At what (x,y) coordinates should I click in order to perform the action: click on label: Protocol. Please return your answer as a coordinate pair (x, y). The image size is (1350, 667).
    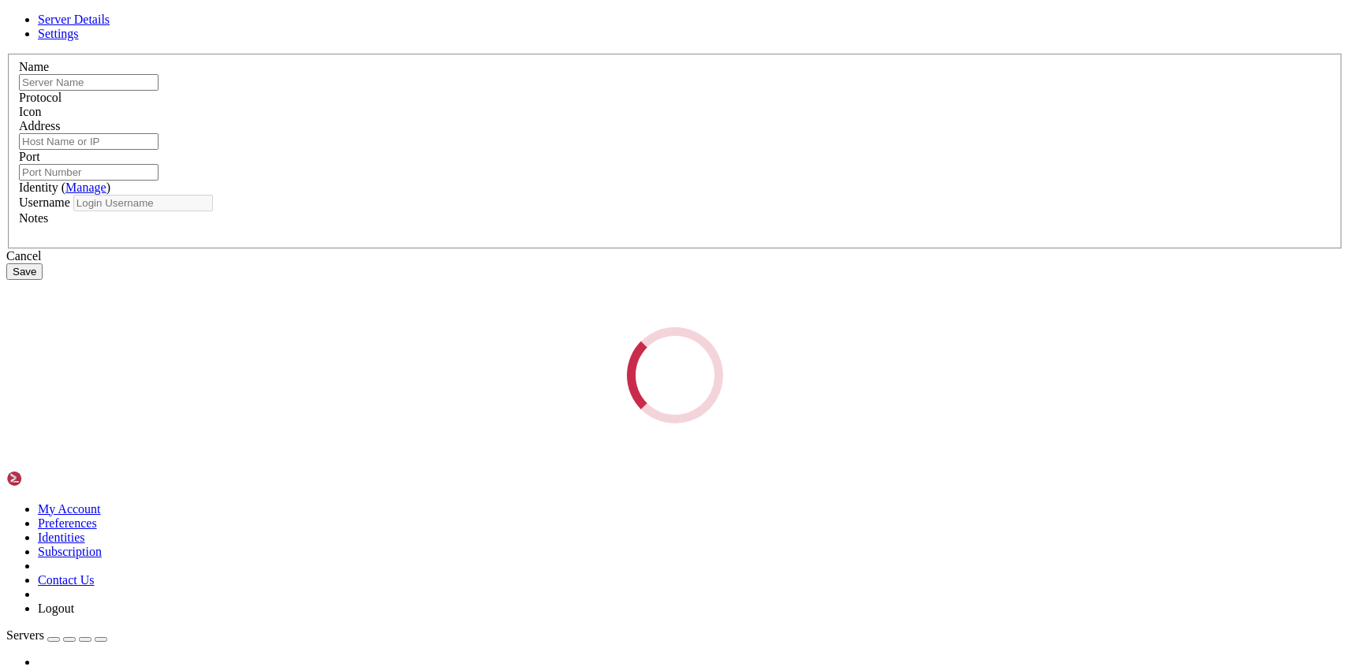
    Looking at the image, I should click on (40, 97).